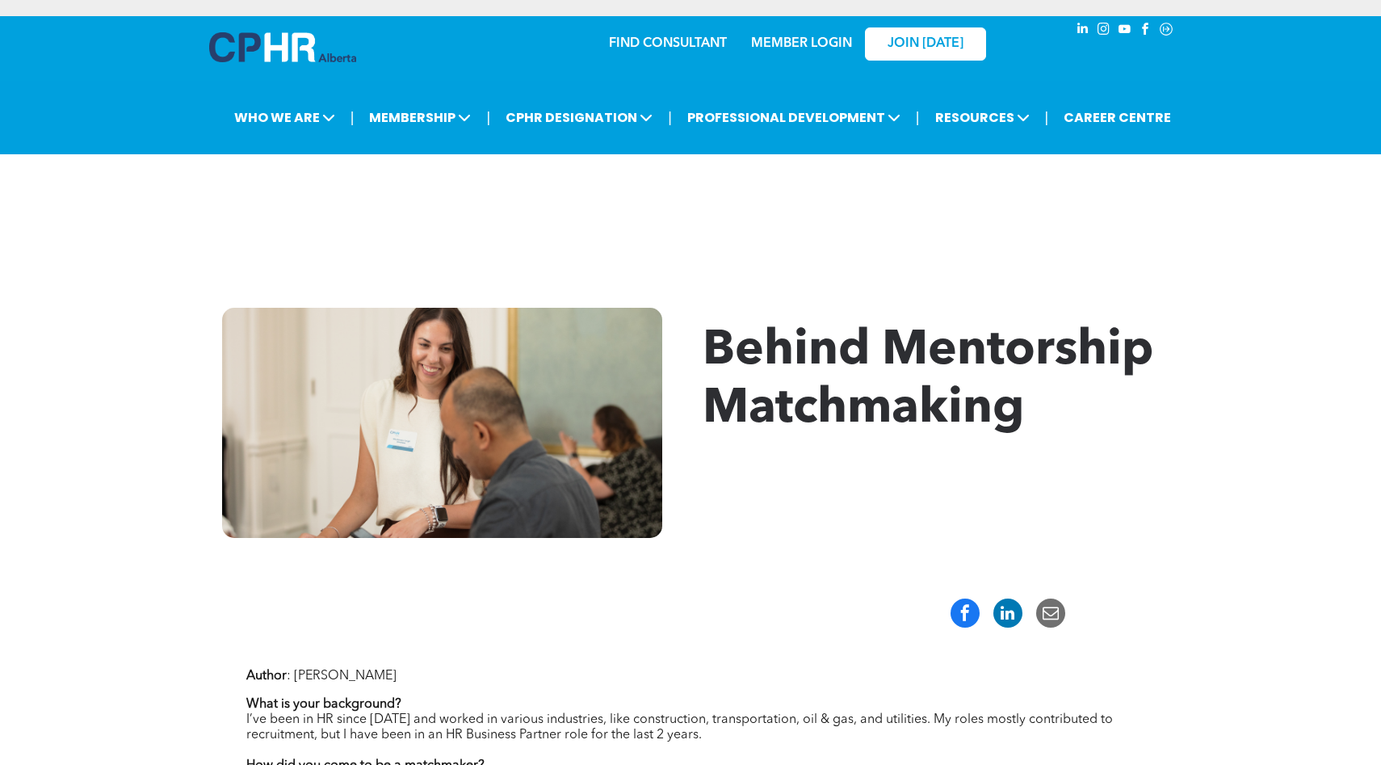 The height and width of the screenshot is (765, 1381). Describe the element at coordinates (579, 117) in the screenshot. I see `span: CPHR DESIGNATION` at that location.